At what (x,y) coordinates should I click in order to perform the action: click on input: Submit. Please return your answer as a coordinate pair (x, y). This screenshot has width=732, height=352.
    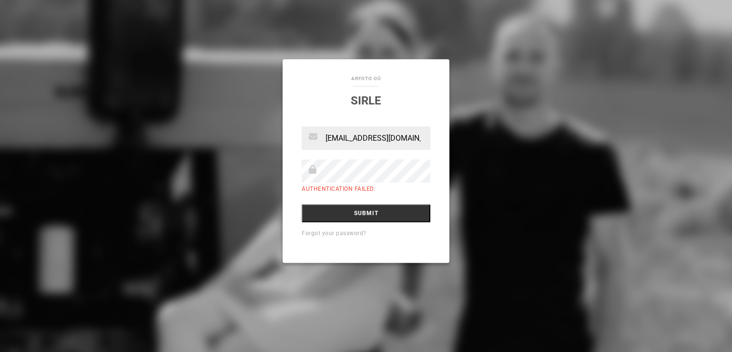
    Looking at the image, I should click on (366, 213).